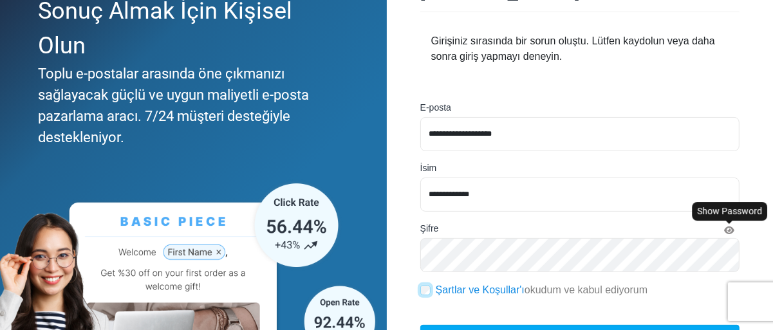 This screenshot has width=773, height=330. I want to click on div: Show Password, so click(730, 211).